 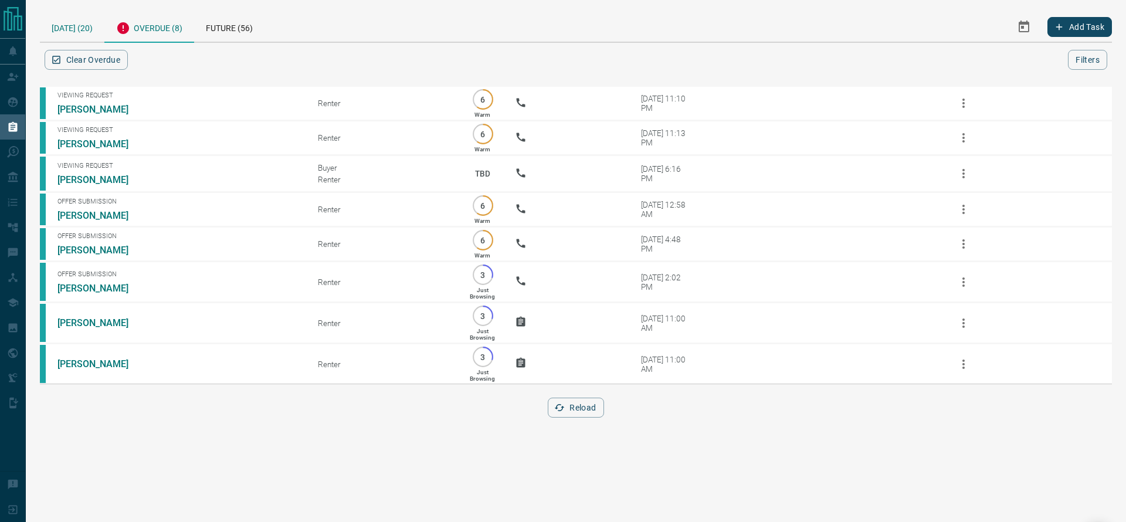 What do you see at coordinates (575, 408) in the screenshot?
I see `button: Reload` at bounding box center [575, 408].